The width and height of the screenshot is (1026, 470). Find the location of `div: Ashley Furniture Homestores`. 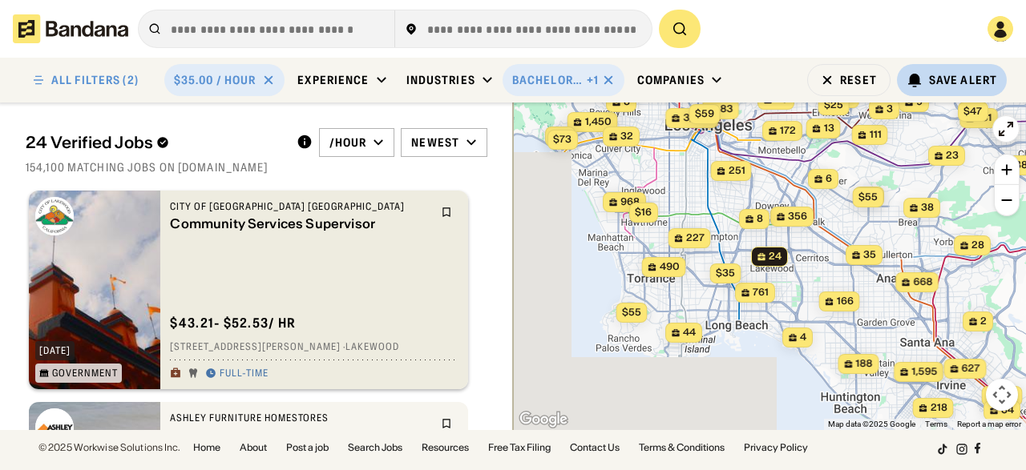

div: Ashley Furniture Homestores is located at coordinates (301, 418).